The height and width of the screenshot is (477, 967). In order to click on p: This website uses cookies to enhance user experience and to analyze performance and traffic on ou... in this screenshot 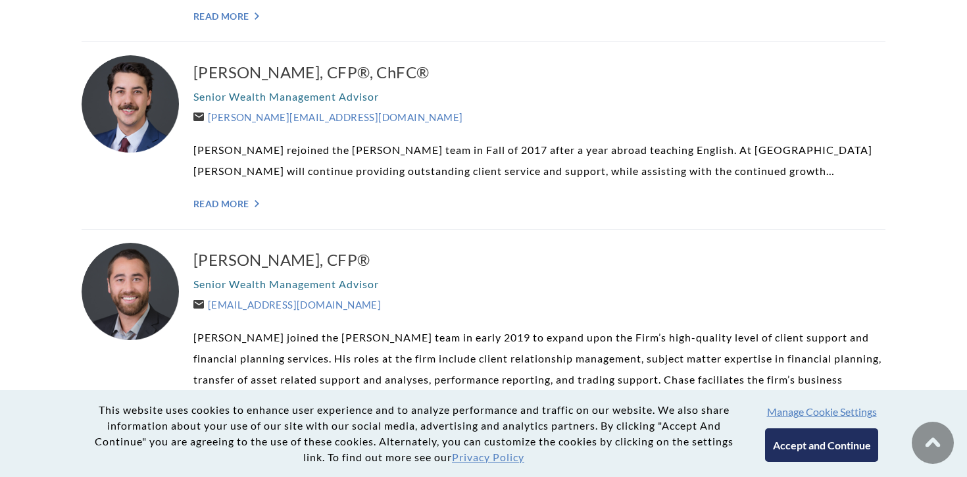, I will do `click(414, 434)`.